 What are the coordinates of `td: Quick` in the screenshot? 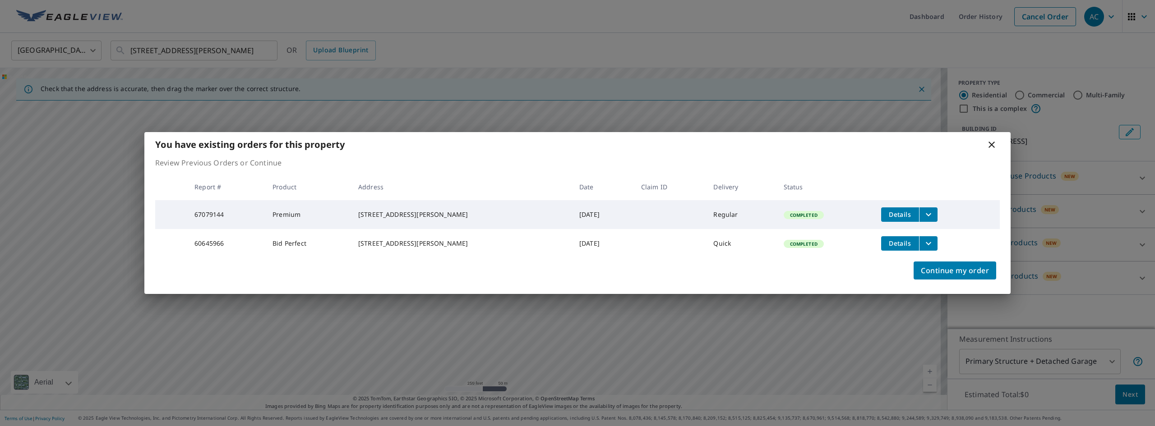 It's located at (741, 244).